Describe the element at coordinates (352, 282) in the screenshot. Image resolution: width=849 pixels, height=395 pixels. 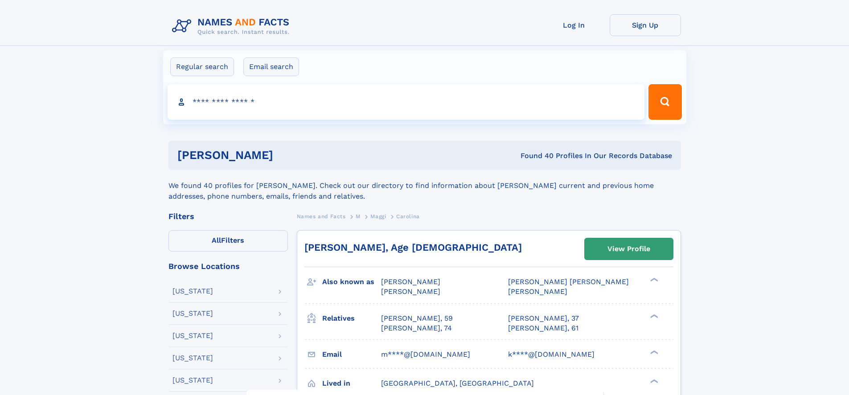
I see `h3: Also known as` at that location.